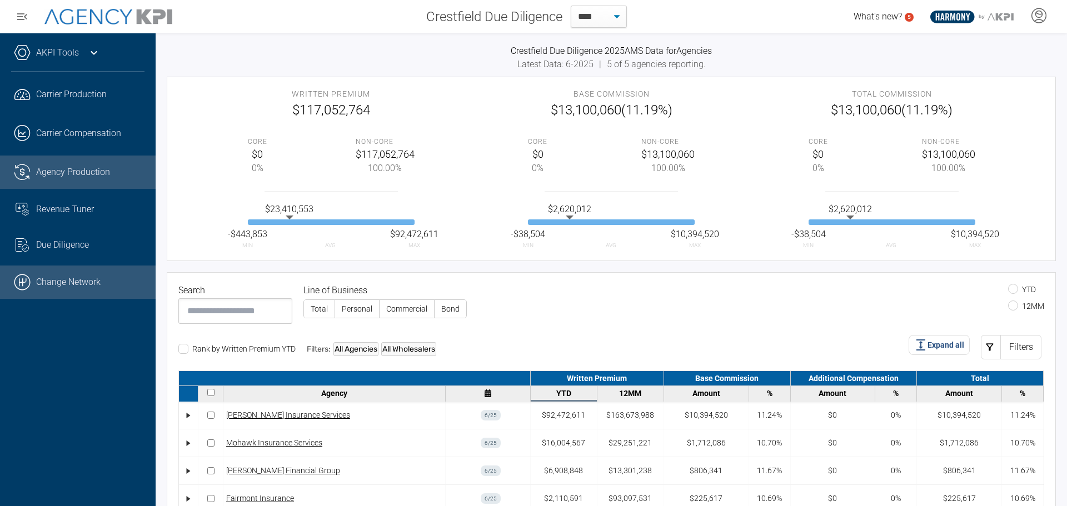 The width and height of the screenshot is (1067, 506). What do you see at coordinates (331, 110) in the screenshot?
I see `div: $117,052,764` at bounding box center [331, 110].